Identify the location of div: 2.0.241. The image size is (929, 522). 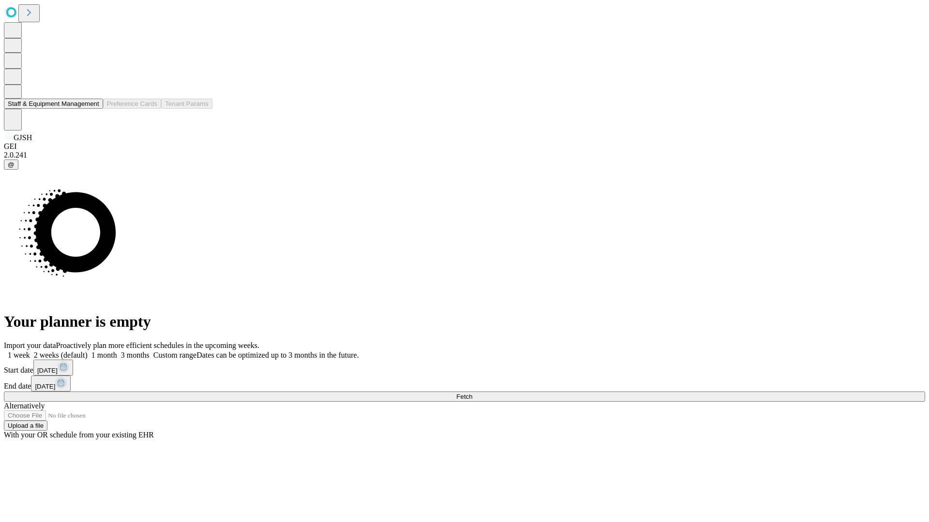
(464, 155).